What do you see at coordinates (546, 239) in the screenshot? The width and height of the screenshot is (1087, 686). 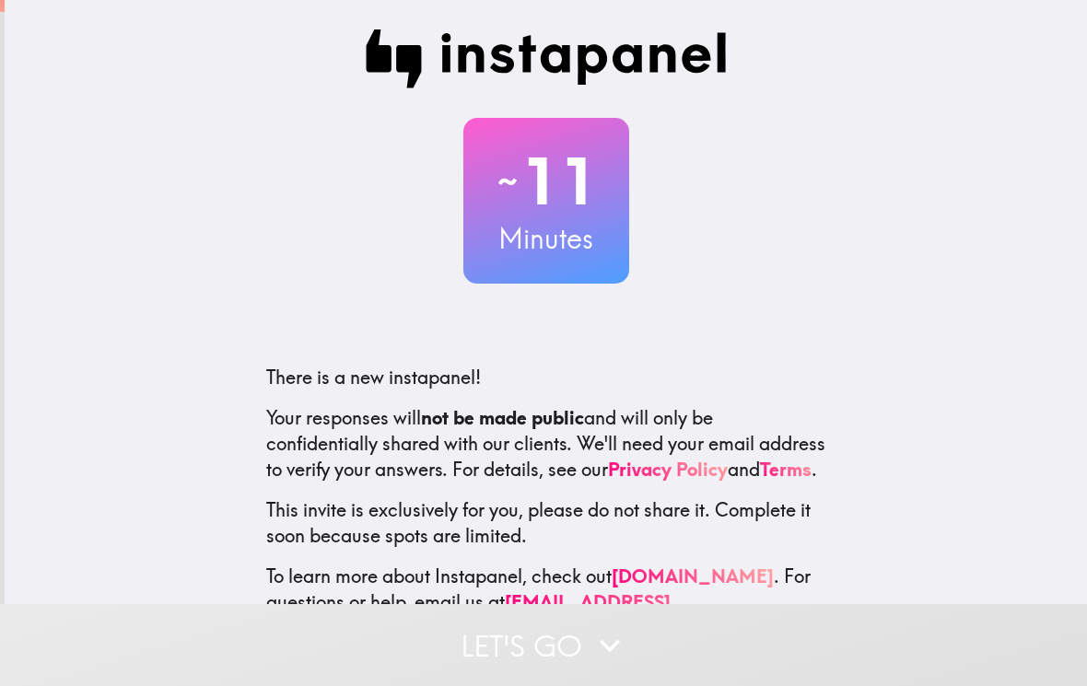 I see `h3: Minutes` at bounding box center [546, 239].